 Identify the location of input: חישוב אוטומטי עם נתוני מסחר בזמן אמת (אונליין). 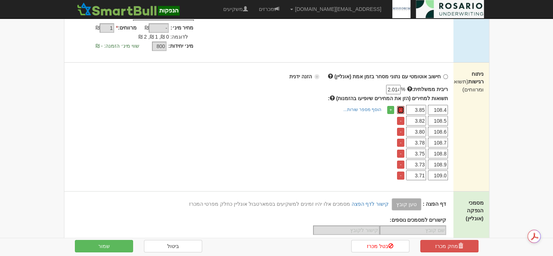
(445, 76).